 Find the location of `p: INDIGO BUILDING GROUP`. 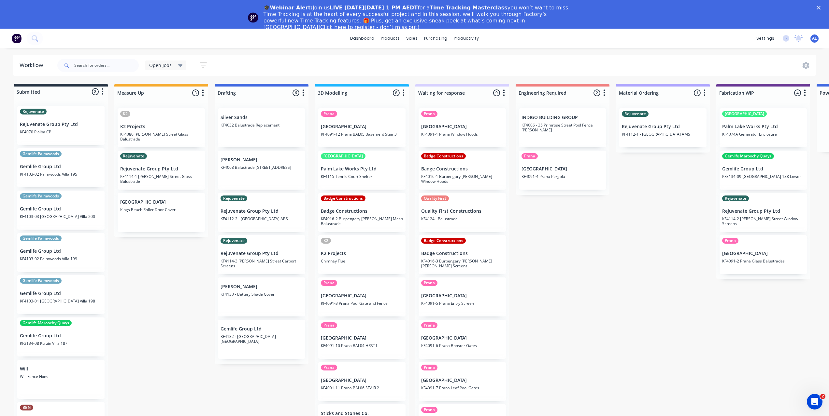

p: INDIGO BUILDING GROUP is located at coordinates (562, 118).